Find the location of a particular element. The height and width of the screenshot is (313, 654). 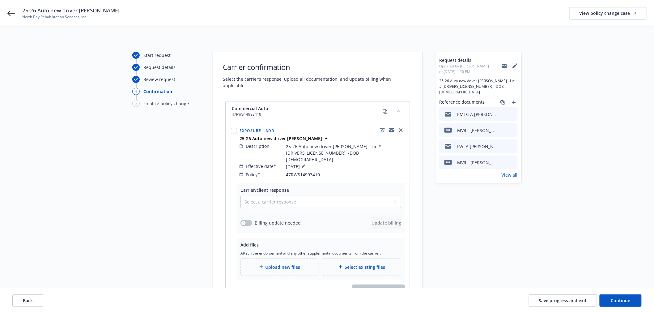

span: Exposure - Add is located at coordinates (257, 130).